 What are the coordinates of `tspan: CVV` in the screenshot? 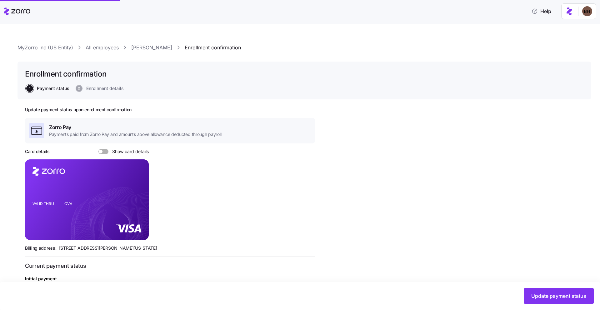 It's located at (68, 204).